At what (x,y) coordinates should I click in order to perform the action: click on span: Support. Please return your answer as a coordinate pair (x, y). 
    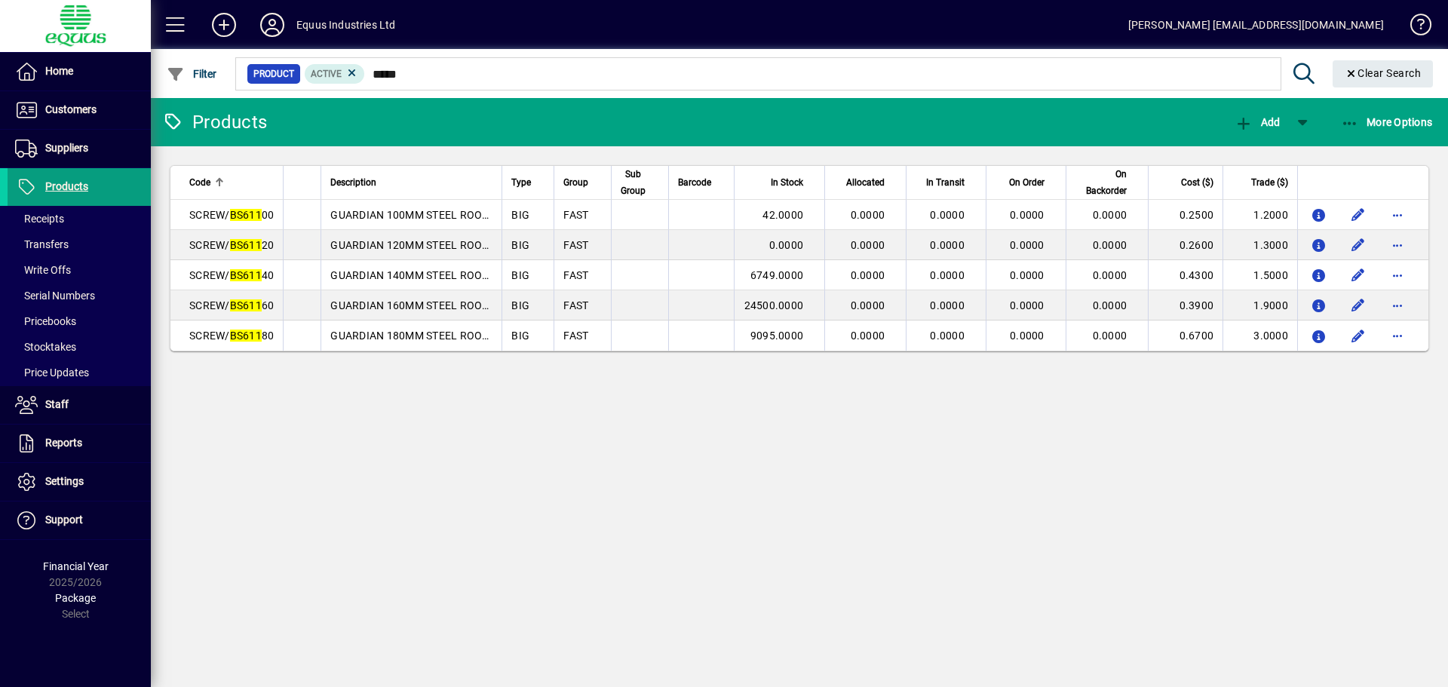
    Looking at the image, I should click on (64, 520).